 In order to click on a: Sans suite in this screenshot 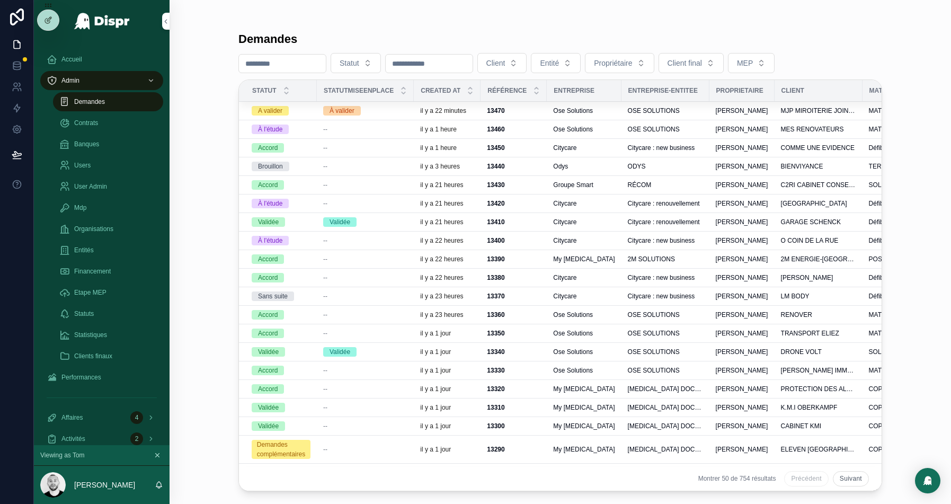, I will do `click(281, 296)`.